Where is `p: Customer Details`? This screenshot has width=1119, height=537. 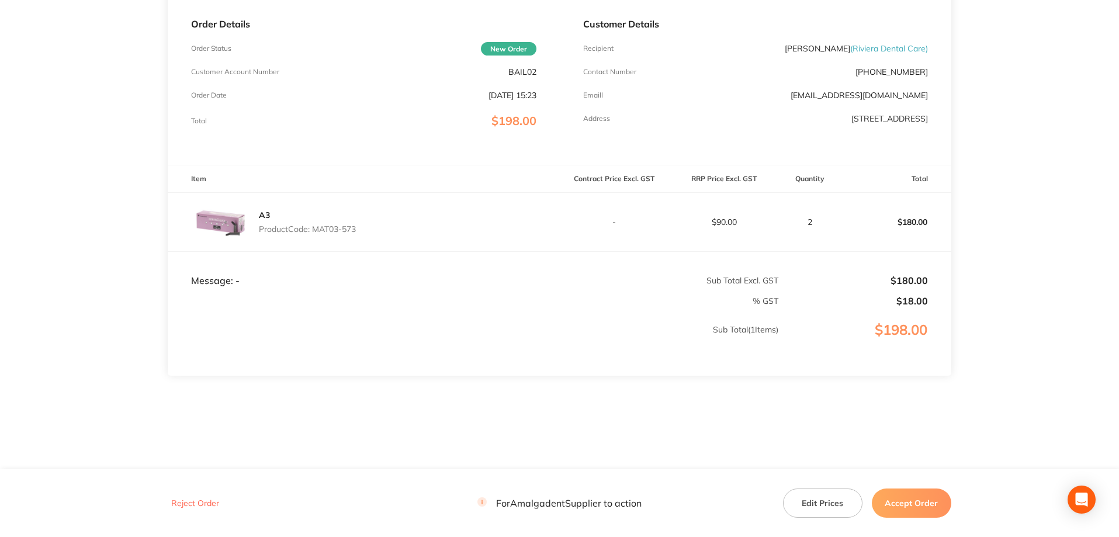
p: Customer Details is located at coordinates (756, 24).